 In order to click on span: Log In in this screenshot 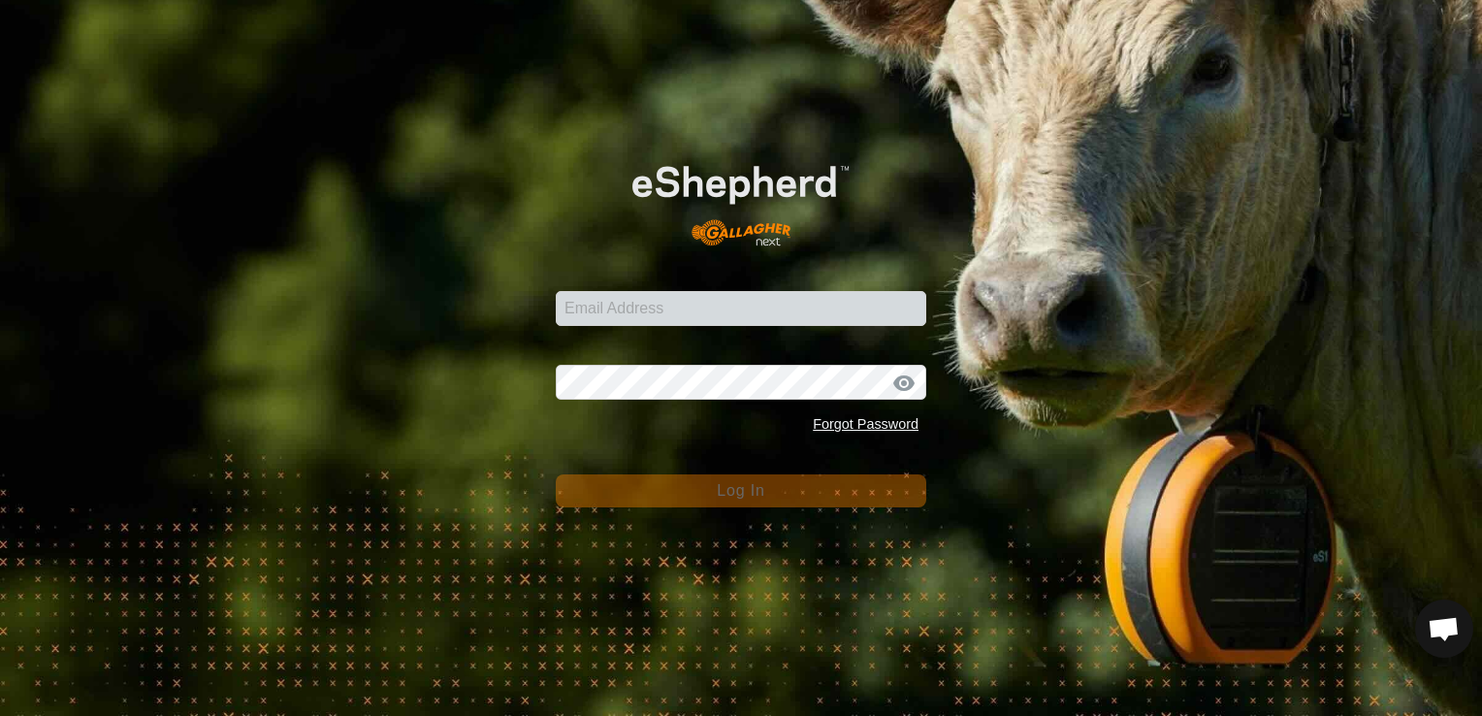, I will do `click(740, 490)`.